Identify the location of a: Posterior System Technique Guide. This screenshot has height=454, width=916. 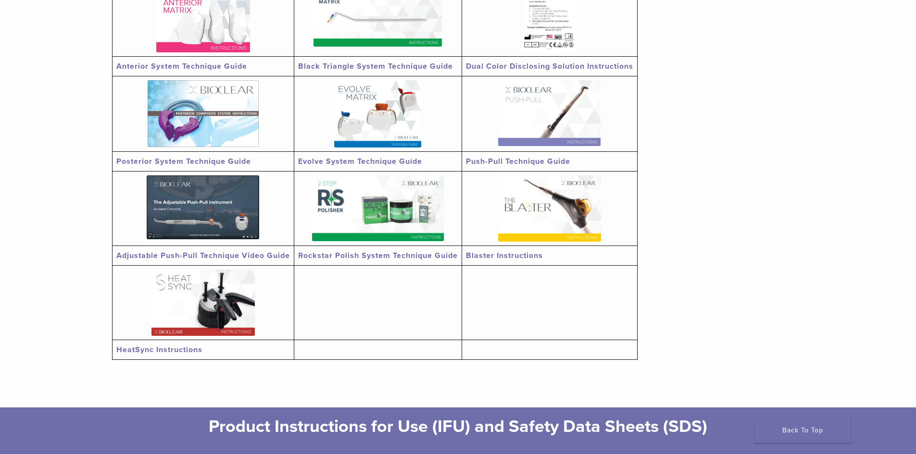
(184, 162).